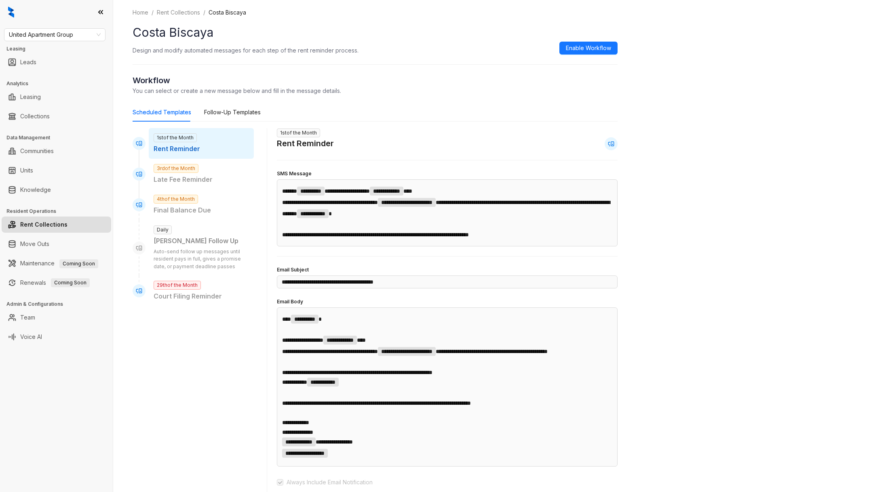  Describe the element at coordinates (177, 285) in the screenshot. I see `span: 29th of the Month` at that location.